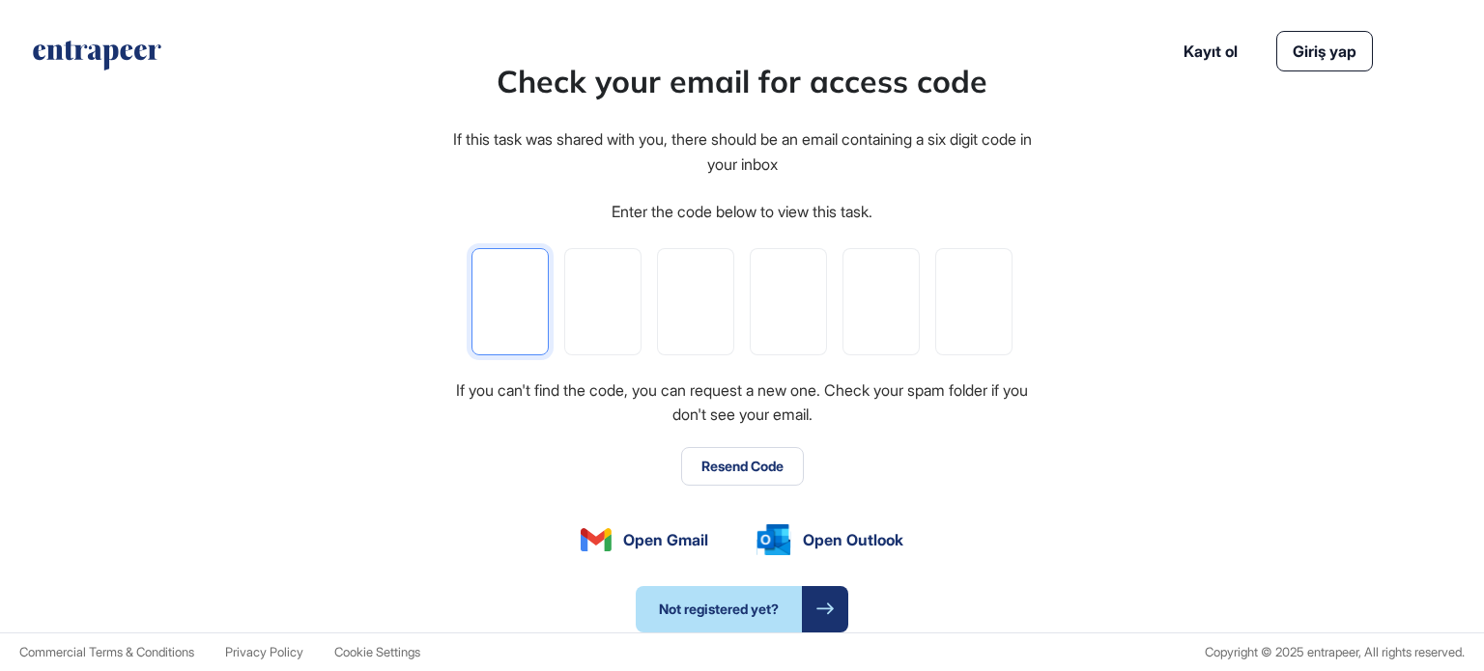 The height and width of the screenshot is (671, 1484). Describe the element at coordinates (742, 213) in the screenshot. I see `div: Enter the code below to view this task.` at that location.